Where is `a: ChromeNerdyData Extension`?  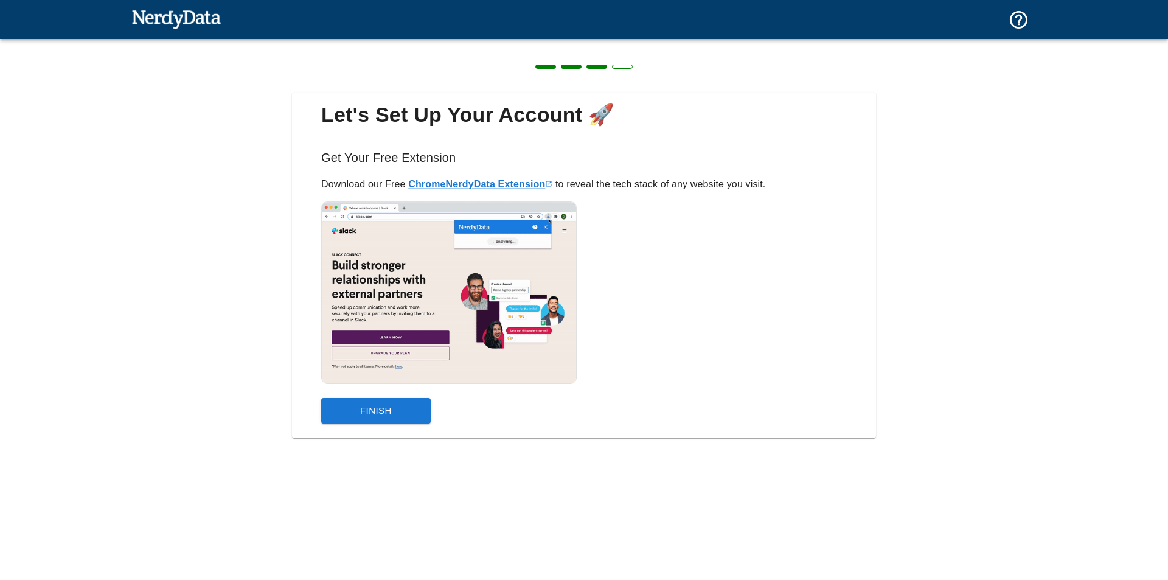
a: ChromeNerdyData Extension is located at coordinates (480, 184).